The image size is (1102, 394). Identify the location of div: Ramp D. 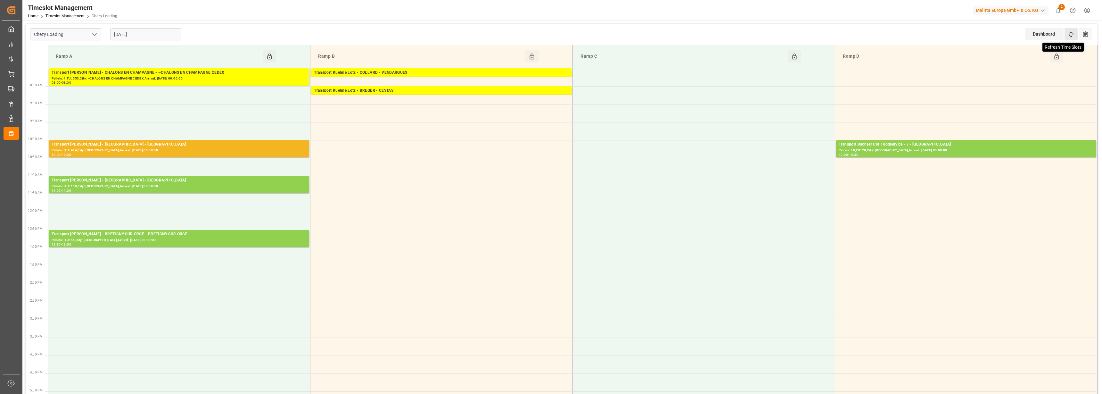
(945, 56).